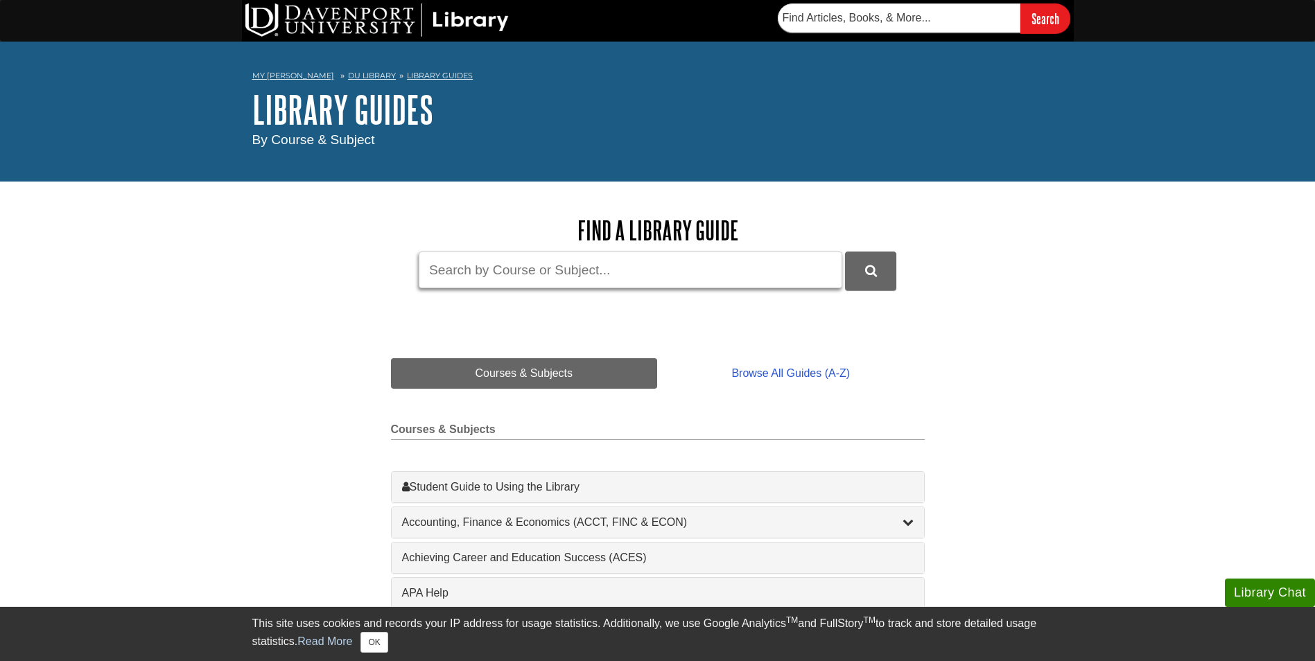 Image resolution: width=1315 pixels, height=661 pixels. Describe the element at coordinates (377, 20) in the screenshot. I see `img: DU Library` at that location.